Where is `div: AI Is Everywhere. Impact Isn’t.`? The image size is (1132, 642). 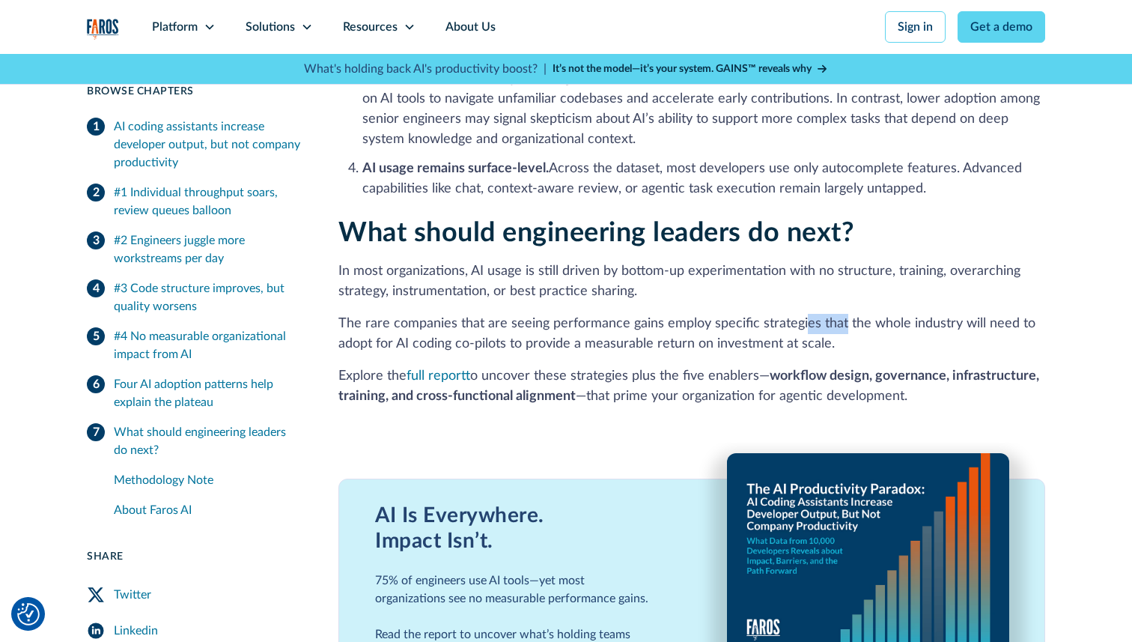 div: AI Is Everywhere. Impact Isn’t. is located at coordinates (515, 528).